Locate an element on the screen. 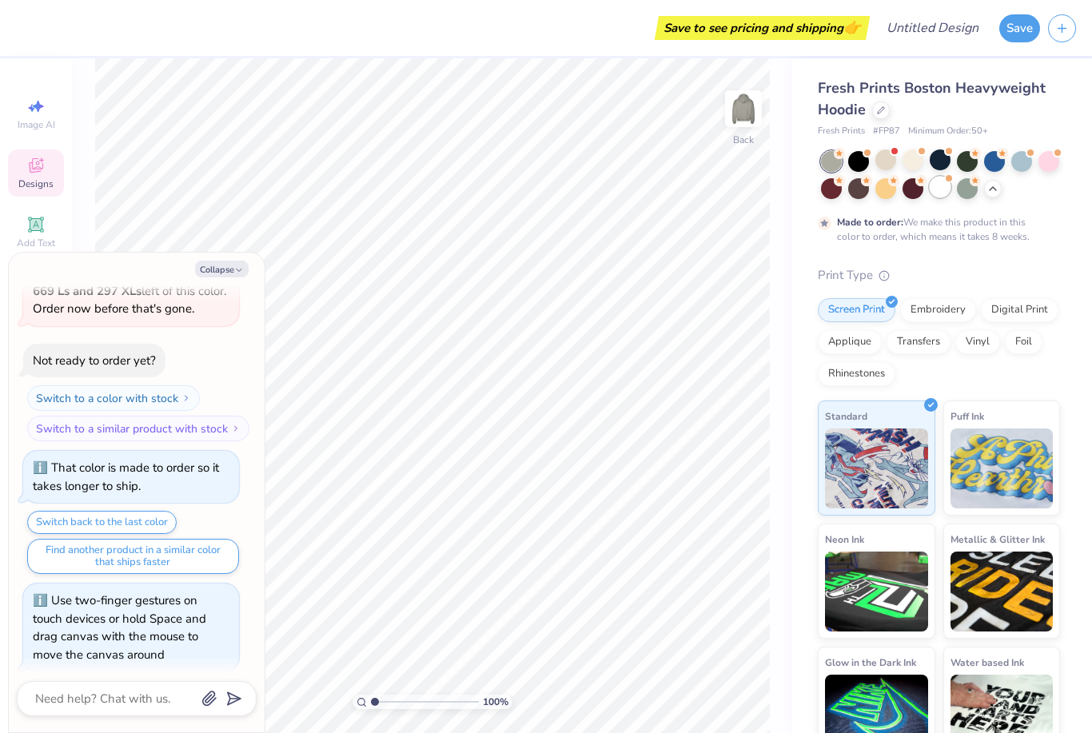  img: Metallic & Glitter Ink is located at coordinates (1001, 591).